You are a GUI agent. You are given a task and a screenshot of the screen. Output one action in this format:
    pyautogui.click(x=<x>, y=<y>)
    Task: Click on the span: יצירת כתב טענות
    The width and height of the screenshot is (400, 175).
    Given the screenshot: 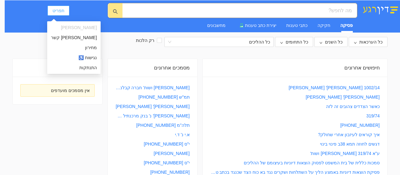 What is the action you would take?
    pyautogui.click(x=261, y=25)
    